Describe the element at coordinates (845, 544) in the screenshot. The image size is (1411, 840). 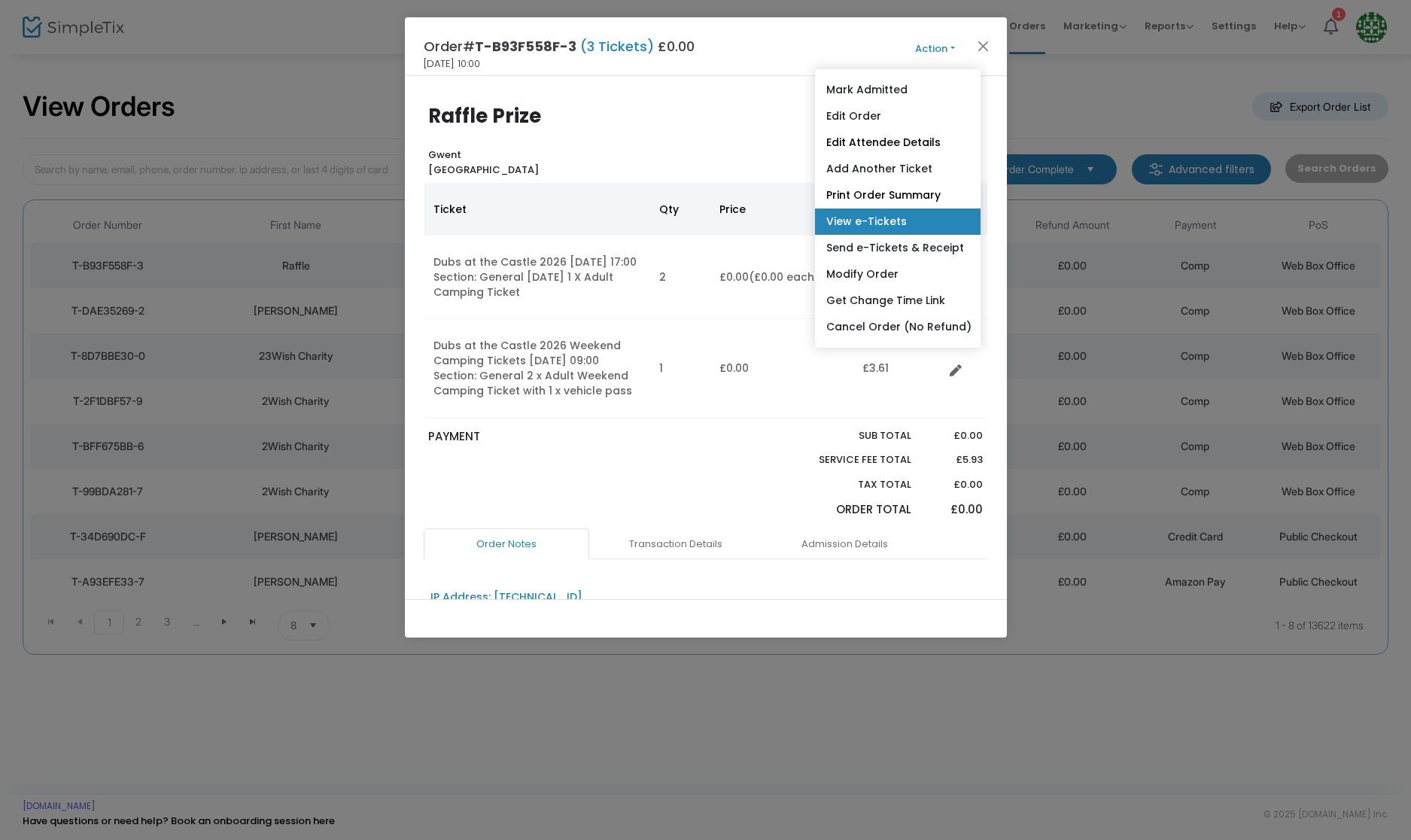
I see `a: Admission Details` at that location.